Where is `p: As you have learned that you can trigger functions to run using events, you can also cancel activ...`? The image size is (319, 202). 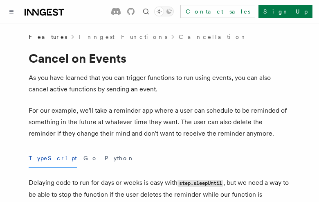
p: As you have learned that you can trigger functions to run using events, you can also cancel activ... is located at coordinates (159, 83).